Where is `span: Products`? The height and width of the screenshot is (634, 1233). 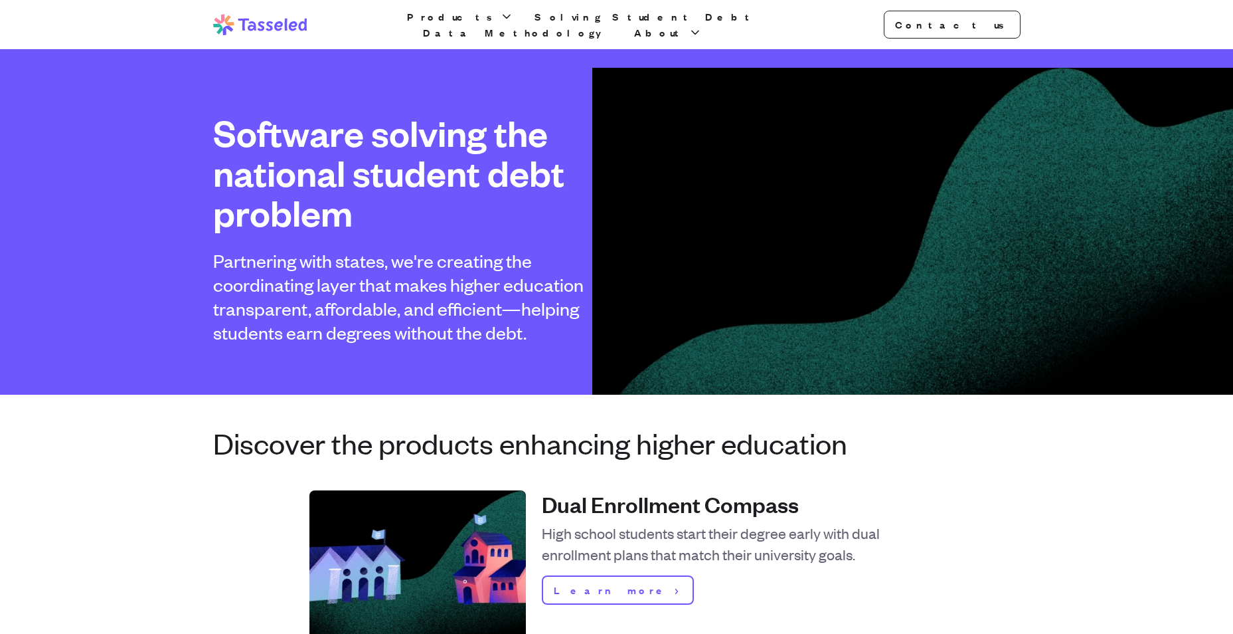 span: Products is located at coordinates (452, 17).